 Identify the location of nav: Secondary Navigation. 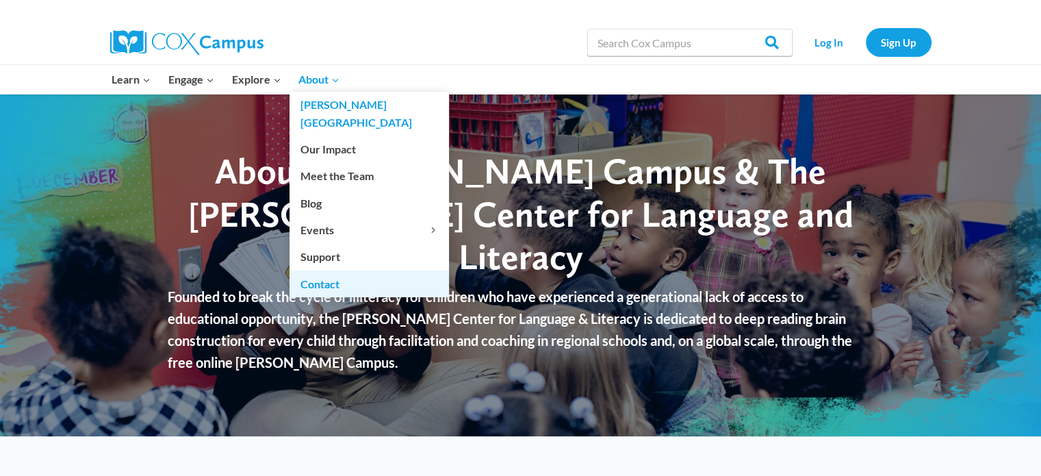
(865, 42).